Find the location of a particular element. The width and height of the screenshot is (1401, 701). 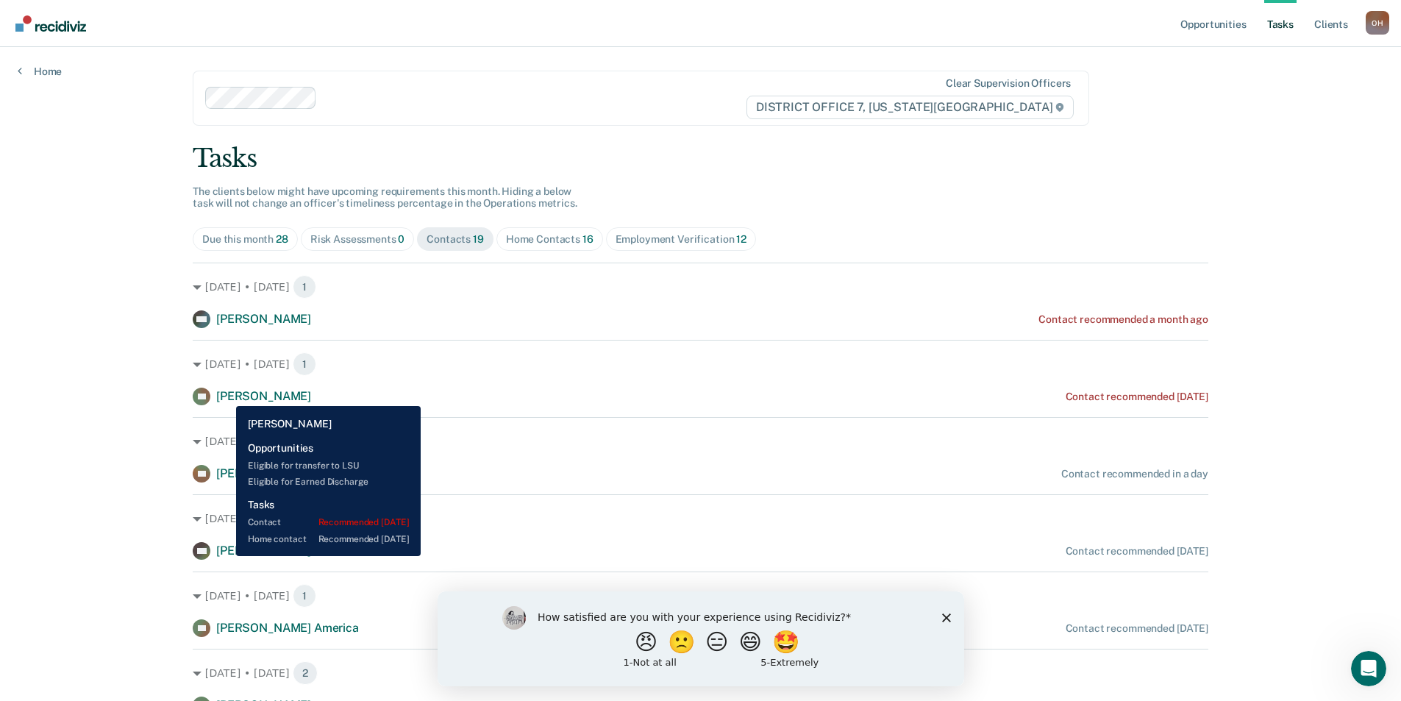

div: Contact recommended in a day is located at coordinates (1135, 474).